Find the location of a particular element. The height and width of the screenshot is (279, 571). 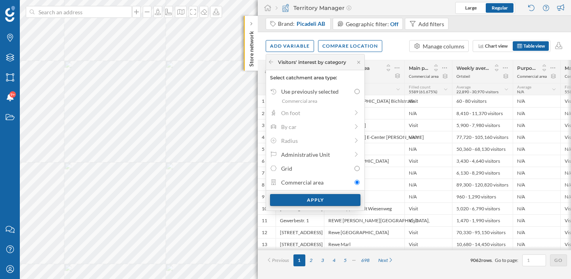

div: 12 is located at coordinates (264, 232).